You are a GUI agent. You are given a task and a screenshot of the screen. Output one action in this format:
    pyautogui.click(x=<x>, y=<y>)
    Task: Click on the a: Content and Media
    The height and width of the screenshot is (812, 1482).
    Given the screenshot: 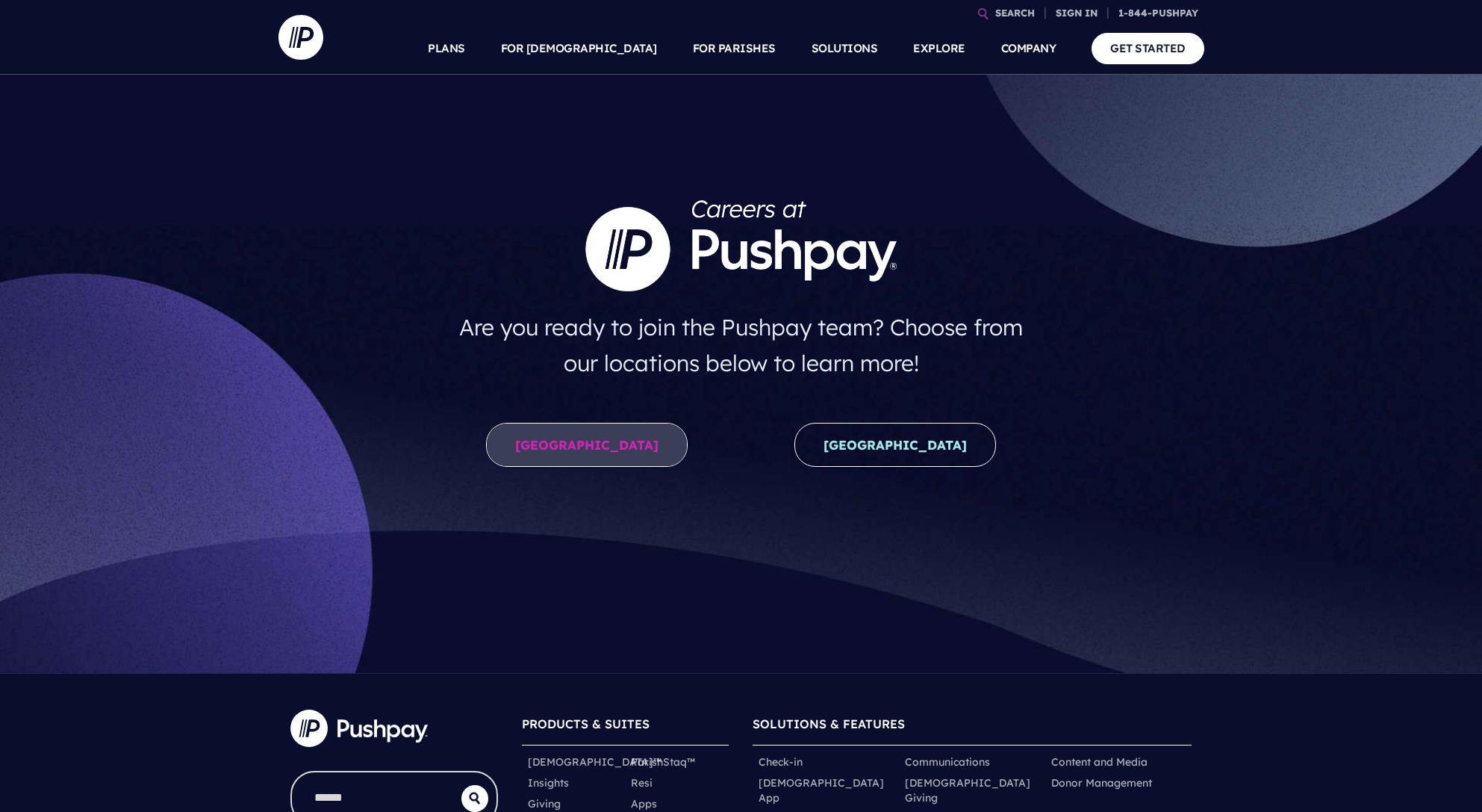 What is the action you would take?
    pyautogui.click(x=1099, y=762)
    